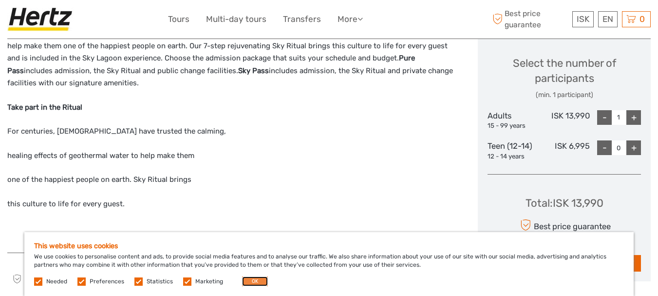 The height and width of the screenshot is (296, 658). Describe the element at coordinates (255, 281) in the screenshot. I see `button: OK` at that location.